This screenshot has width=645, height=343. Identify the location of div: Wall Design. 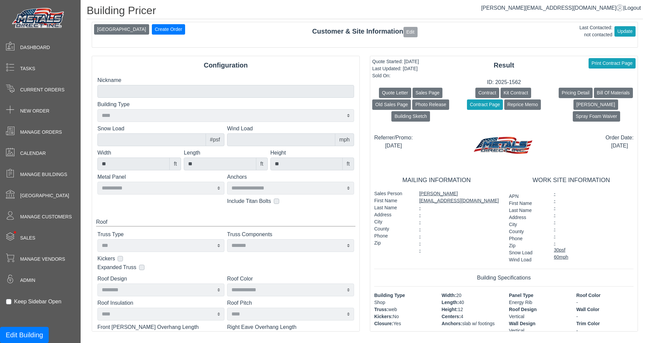
(537, 323).